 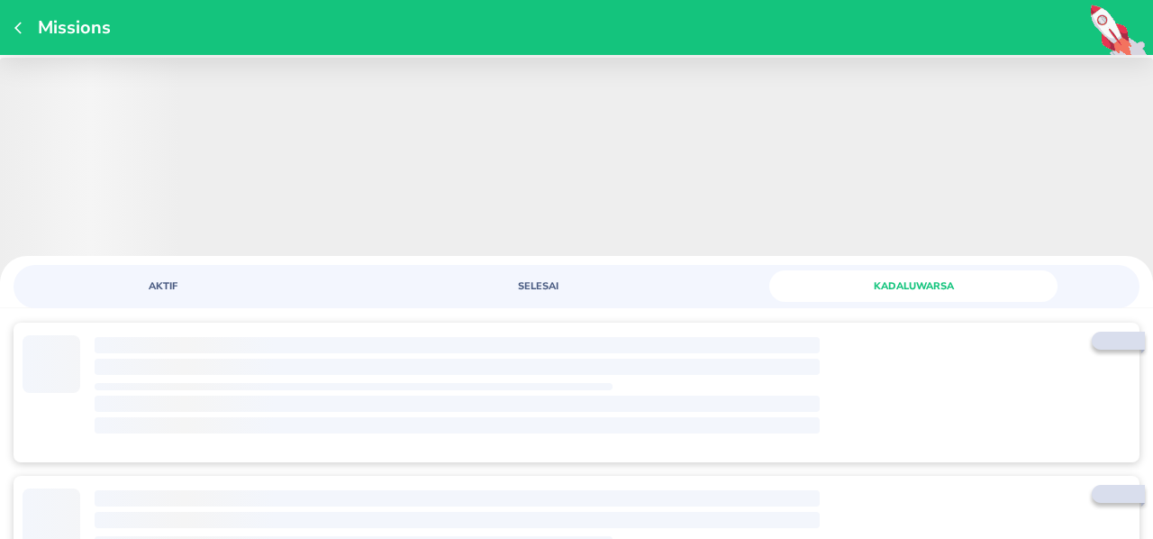 What do you see at coordinates (539, 286) in the screenshot?
I see `span: SELESAI` at bounding box center [539, 286].